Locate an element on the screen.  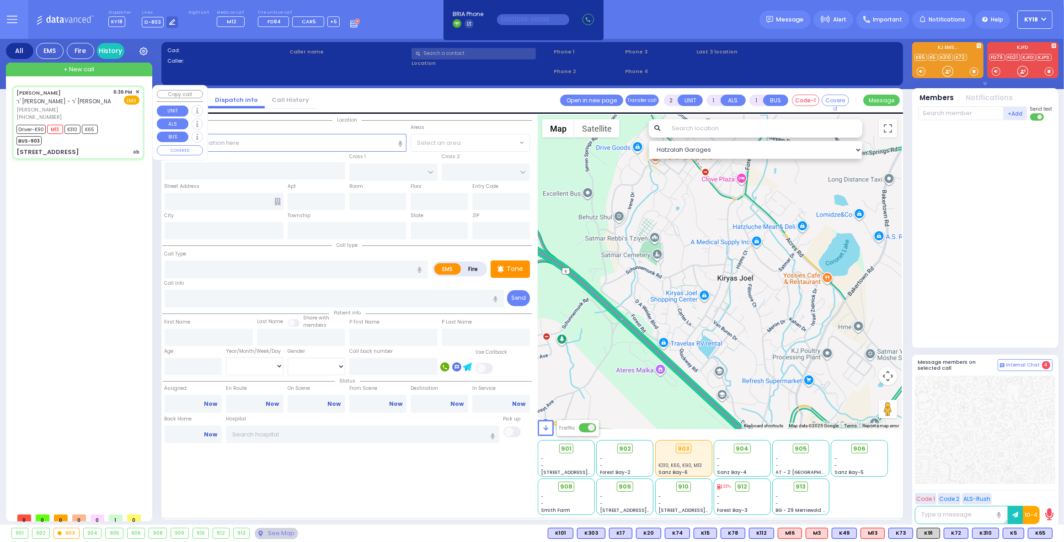
span: M13 is located at coordinates (55, 129).